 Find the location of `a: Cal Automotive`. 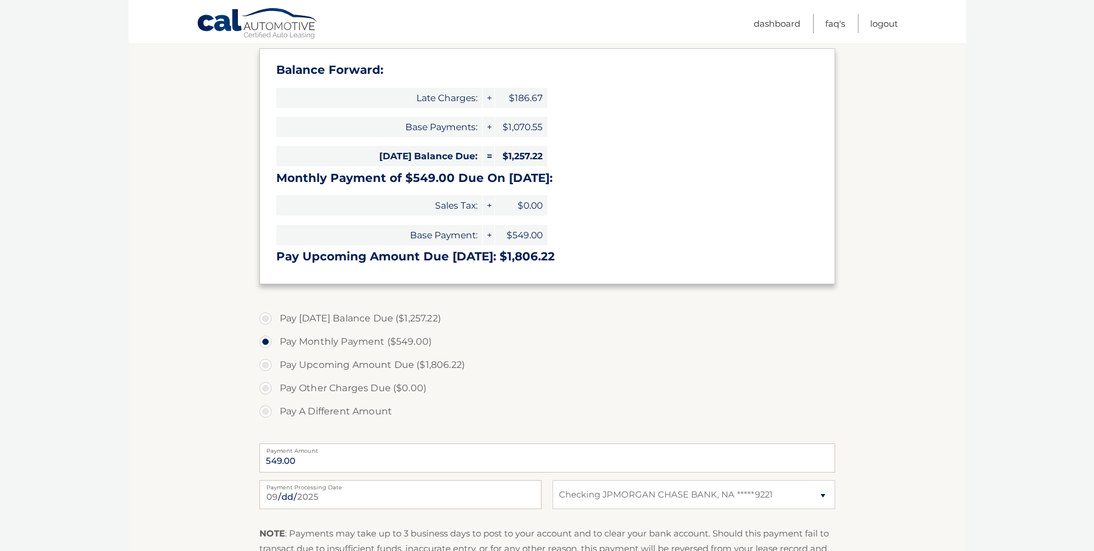

a: Cal Automotive is located at coordinates (258, 24).